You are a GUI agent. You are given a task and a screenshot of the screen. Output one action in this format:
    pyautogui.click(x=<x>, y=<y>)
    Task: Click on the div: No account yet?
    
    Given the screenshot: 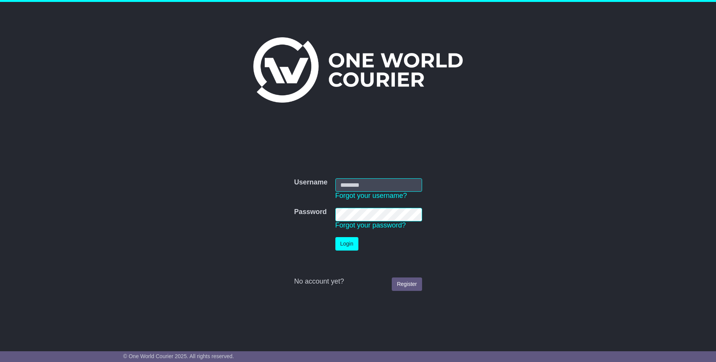 What is the action you would take?
    pyautogui.click(x=358, y=281)
    